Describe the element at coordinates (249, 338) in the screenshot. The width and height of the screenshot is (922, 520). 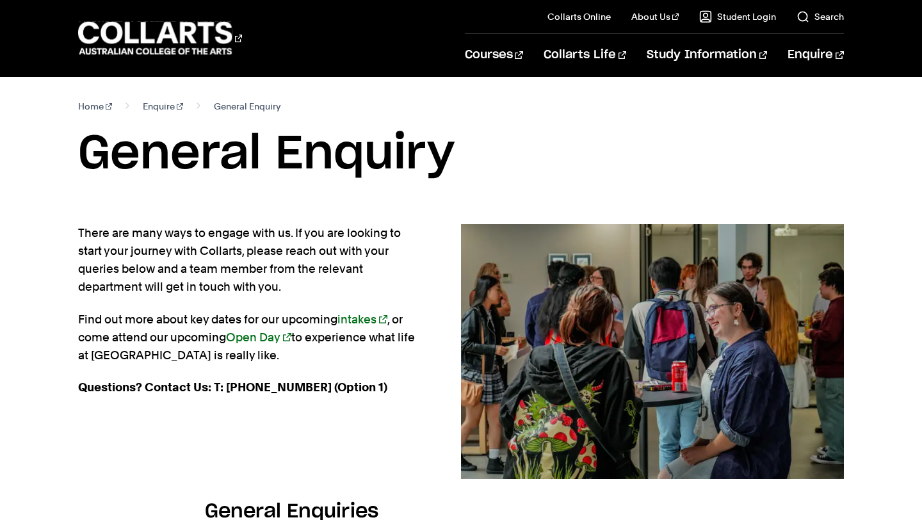
I see `p: Find out more about key dates for our upcoming , or come attend our upcoming to experience what l...` at that location.